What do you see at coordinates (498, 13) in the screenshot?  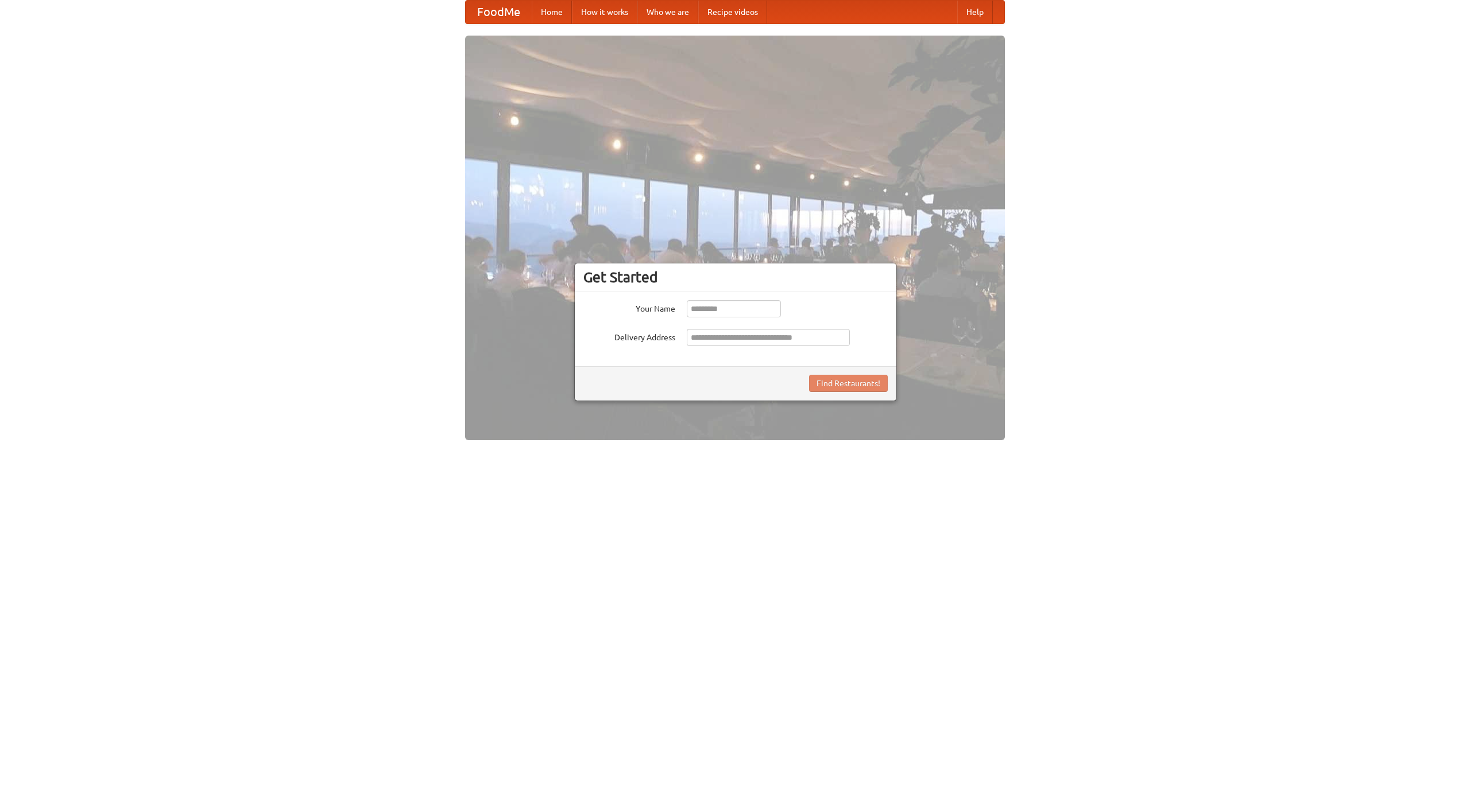 I see `a: FoodMe` at bounding box center [498, 13].